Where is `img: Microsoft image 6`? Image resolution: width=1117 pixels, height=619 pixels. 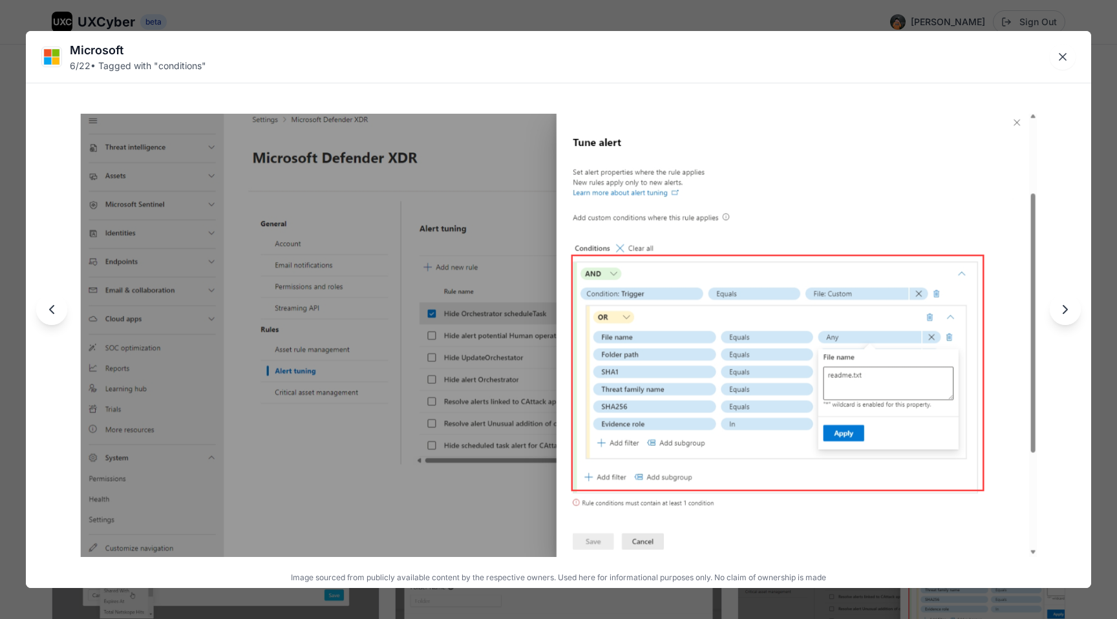
img: Microsoft image 6 is located at coordinates (558, 335).